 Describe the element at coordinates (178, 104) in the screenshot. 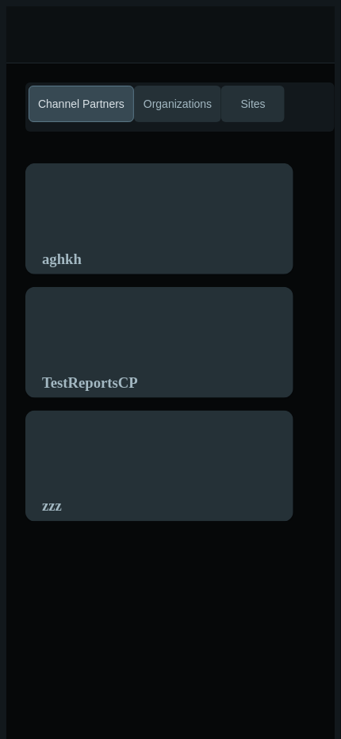

I see `span: Organizations` at that location.